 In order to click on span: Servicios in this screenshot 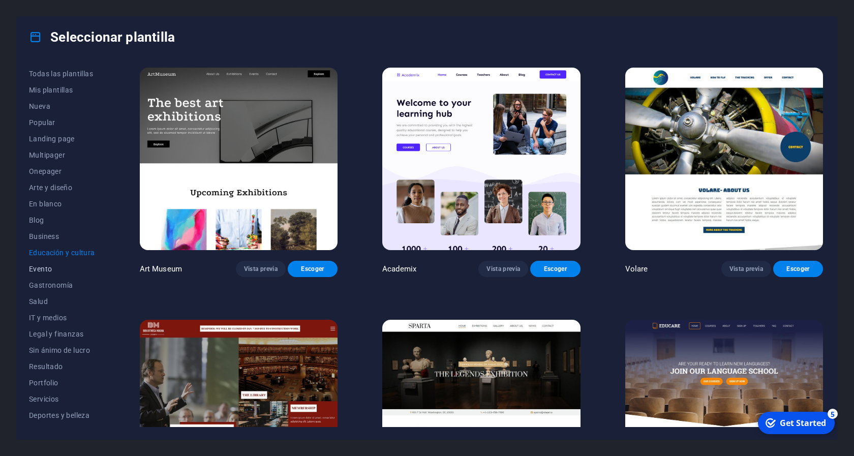, I will do `click(62, 399)`.